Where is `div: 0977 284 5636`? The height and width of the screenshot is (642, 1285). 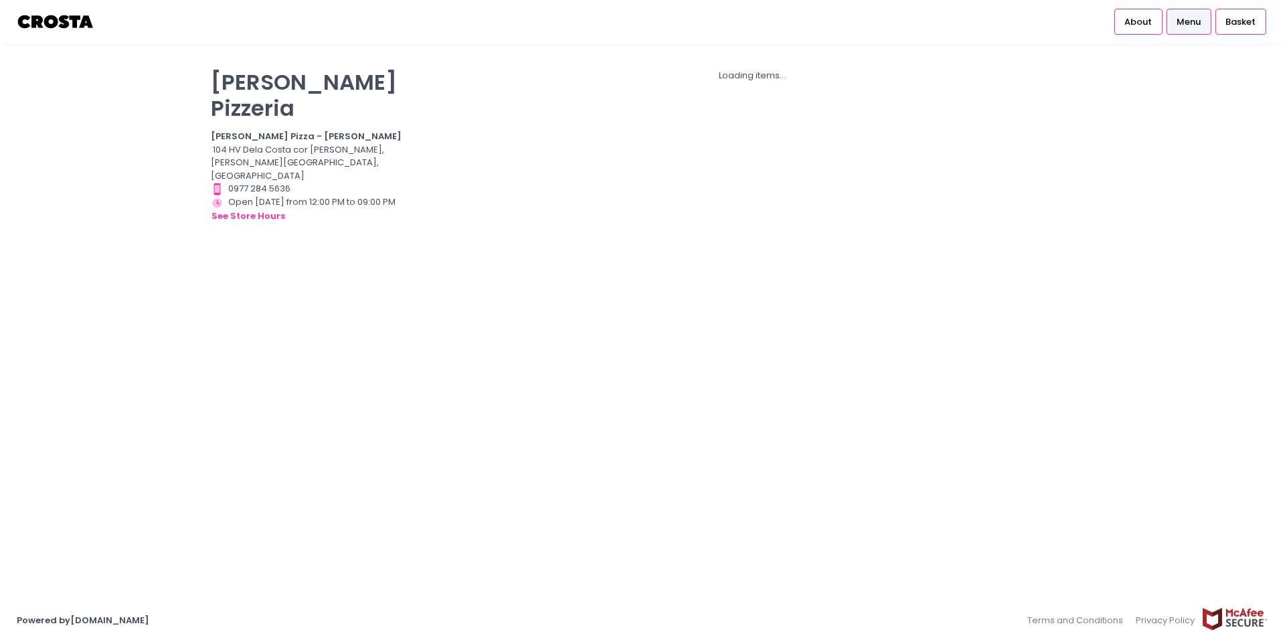 div: 0977 284 5636 is located at coordinates (313, 189).